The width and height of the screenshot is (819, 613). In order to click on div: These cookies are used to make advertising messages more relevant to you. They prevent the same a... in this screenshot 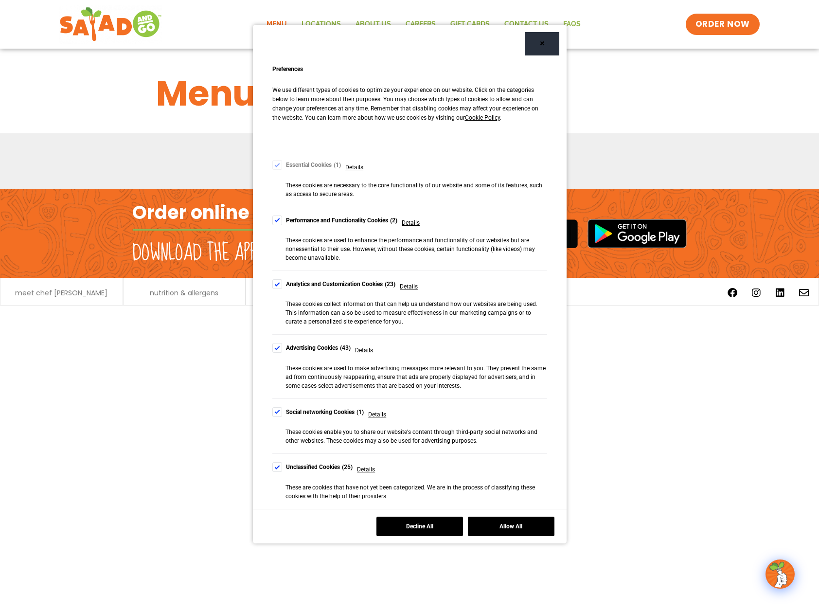, I will do `click(417, 377)`.